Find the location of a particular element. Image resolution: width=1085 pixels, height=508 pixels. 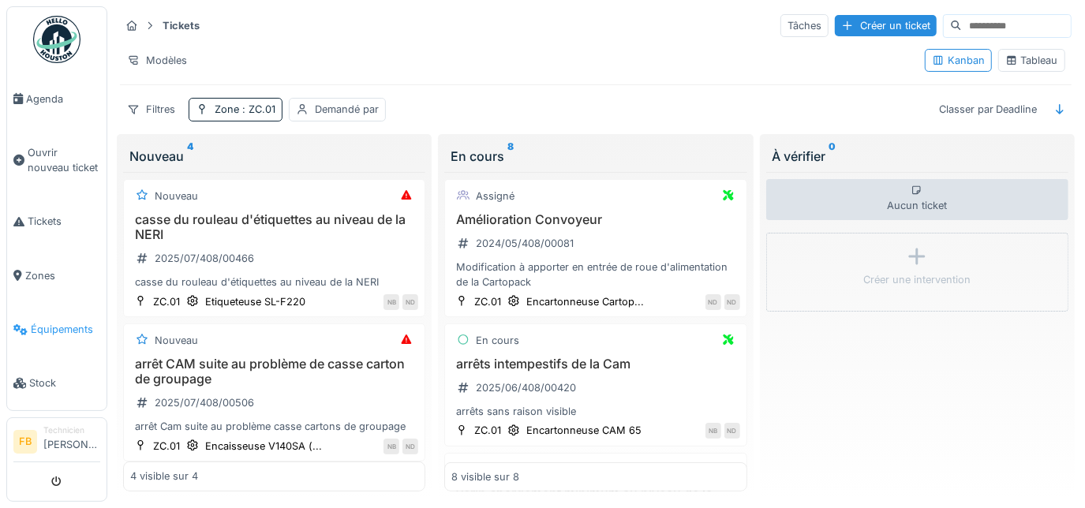

img: Badge_color-CXgf-gQk.svg is located at coordinates (57, 39).